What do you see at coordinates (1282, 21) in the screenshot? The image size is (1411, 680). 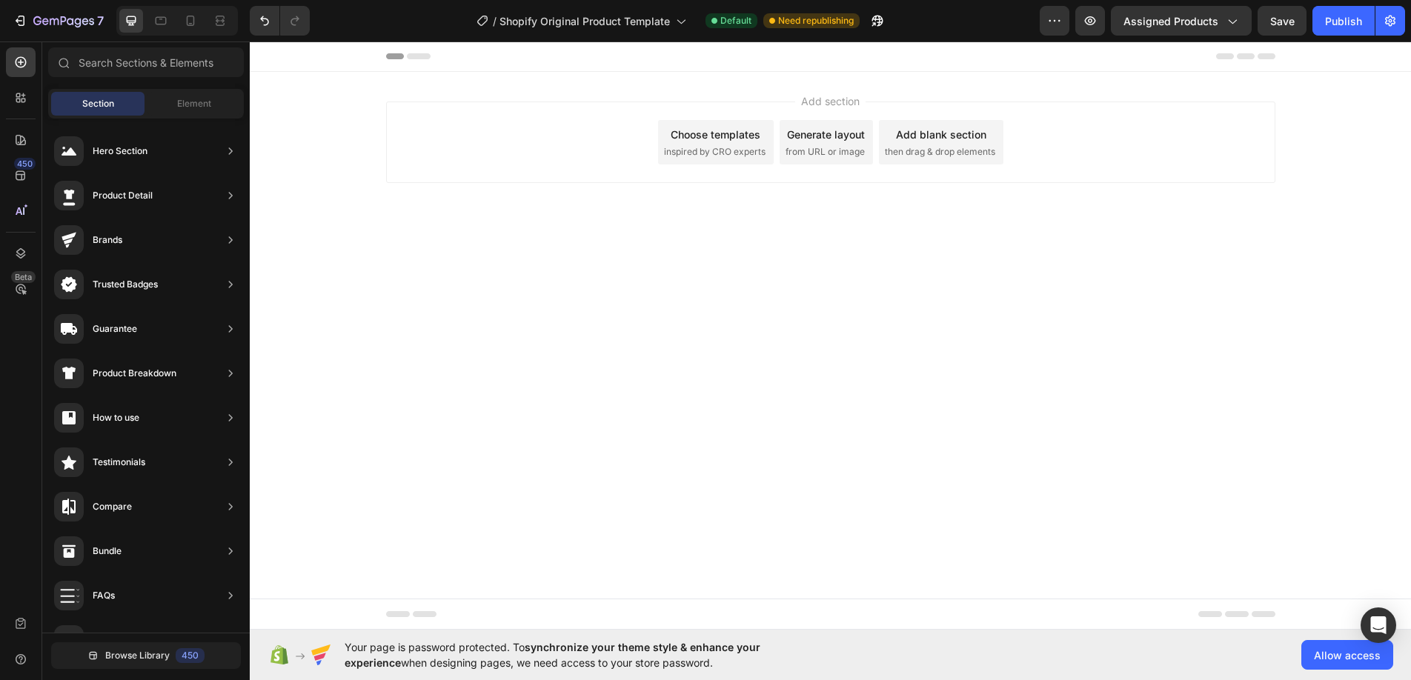 I see `span: Save` at bounding box center [1282, 21].